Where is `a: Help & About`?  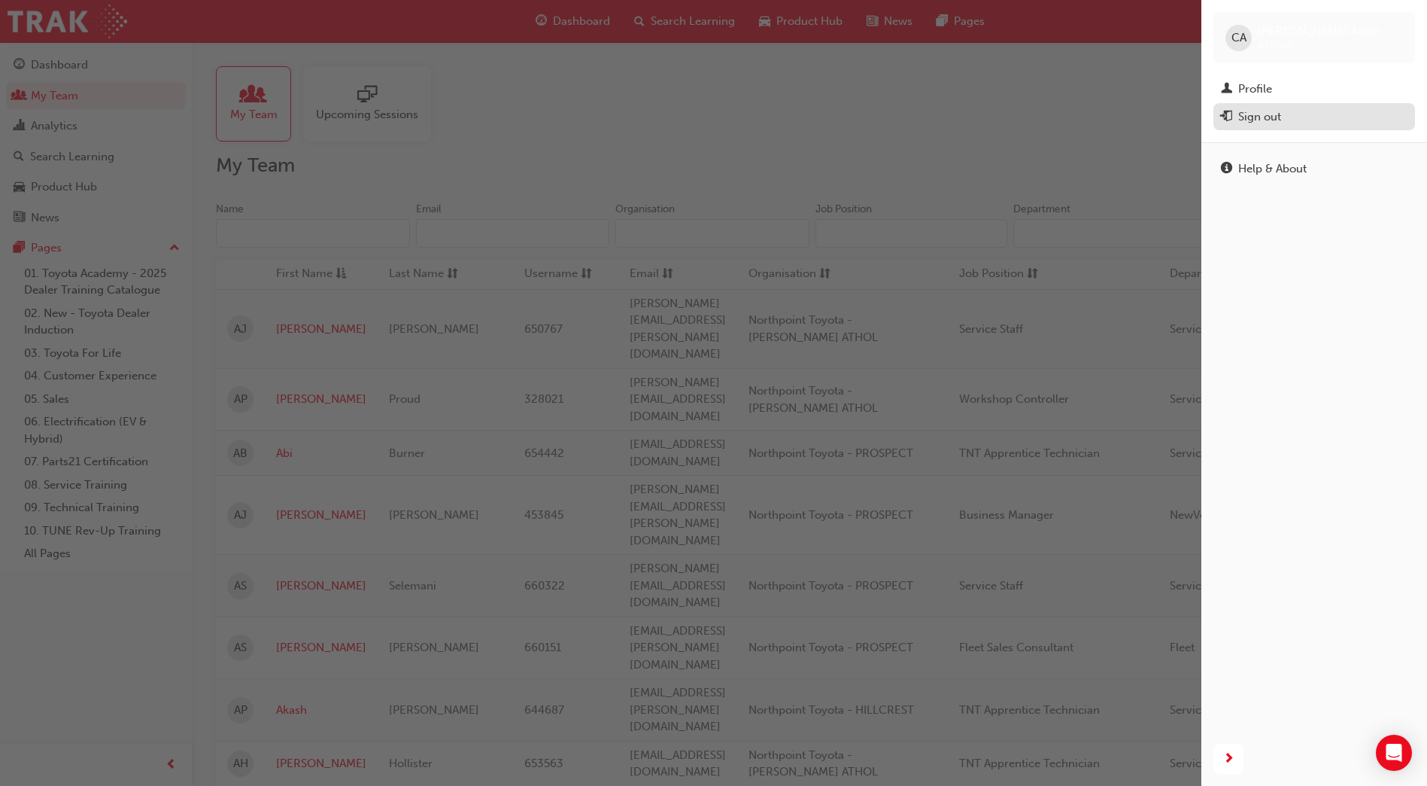
a: Help & About is located at coordinates (1315, 169).